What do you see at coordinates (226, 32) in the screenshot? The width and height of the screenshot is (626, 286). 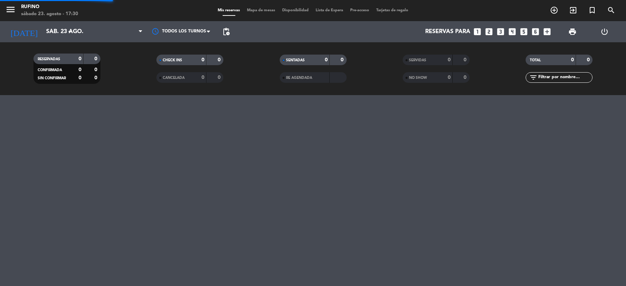 I see `span: pending_actions` at bounding box center [226, 32].